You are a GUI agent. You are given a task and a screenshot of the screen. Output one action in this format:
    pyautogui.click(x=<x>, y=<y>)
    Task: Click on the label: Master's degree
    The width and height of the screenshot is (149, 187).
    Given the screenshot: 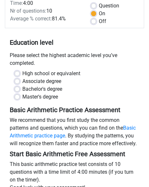 What is the action you would take?
    pyautogui.click(x=40, y=97)
    